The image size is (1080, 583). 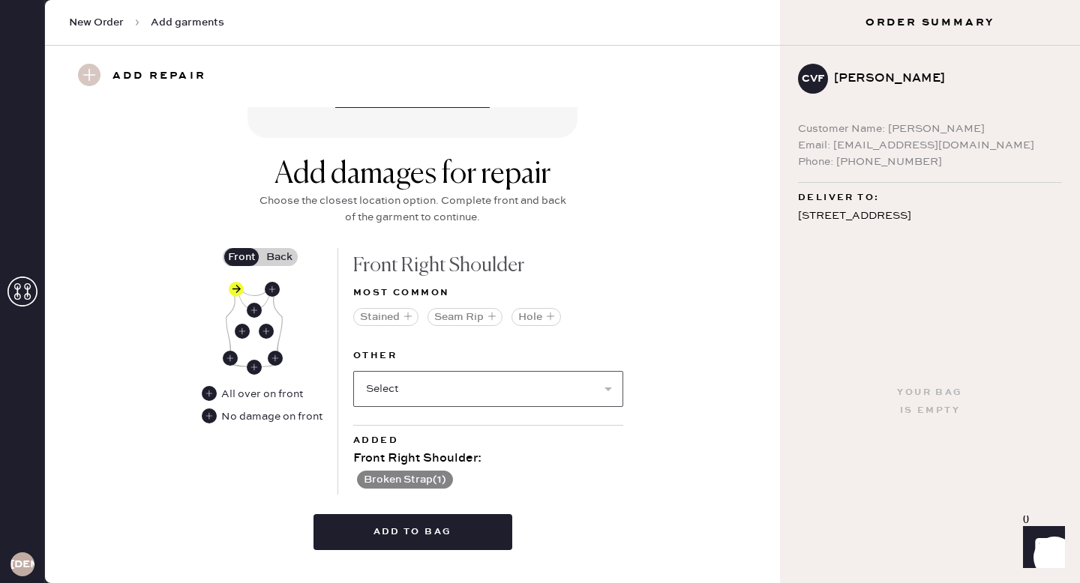 What do you see at coordinates (488, 356) in the screenshot?
I see `label: Other` at bounding box center [488, 356].